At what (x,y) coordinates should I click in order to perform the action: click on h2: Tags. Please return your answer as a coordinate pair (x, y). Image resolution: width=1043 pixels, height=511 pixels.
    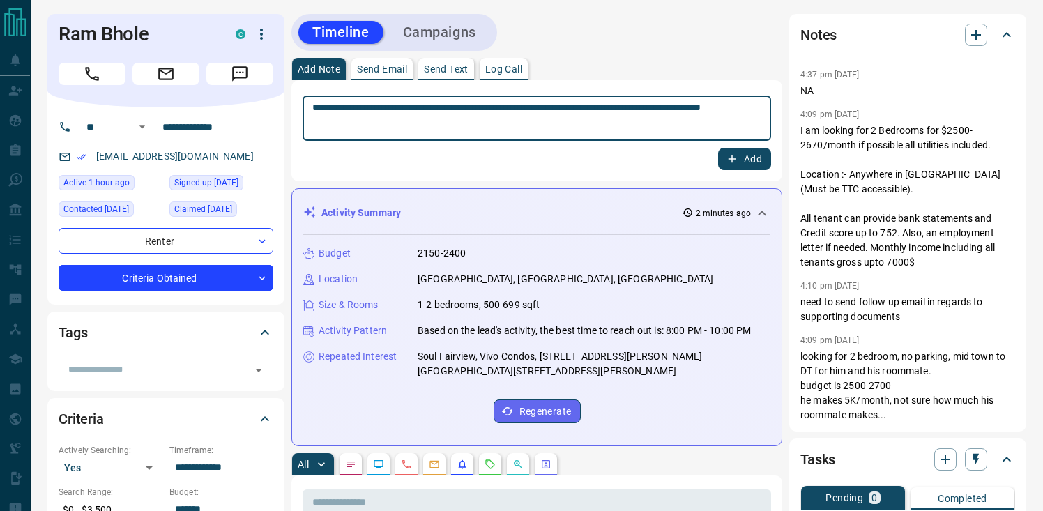
    Looking at the image, I should click on (72, 332).